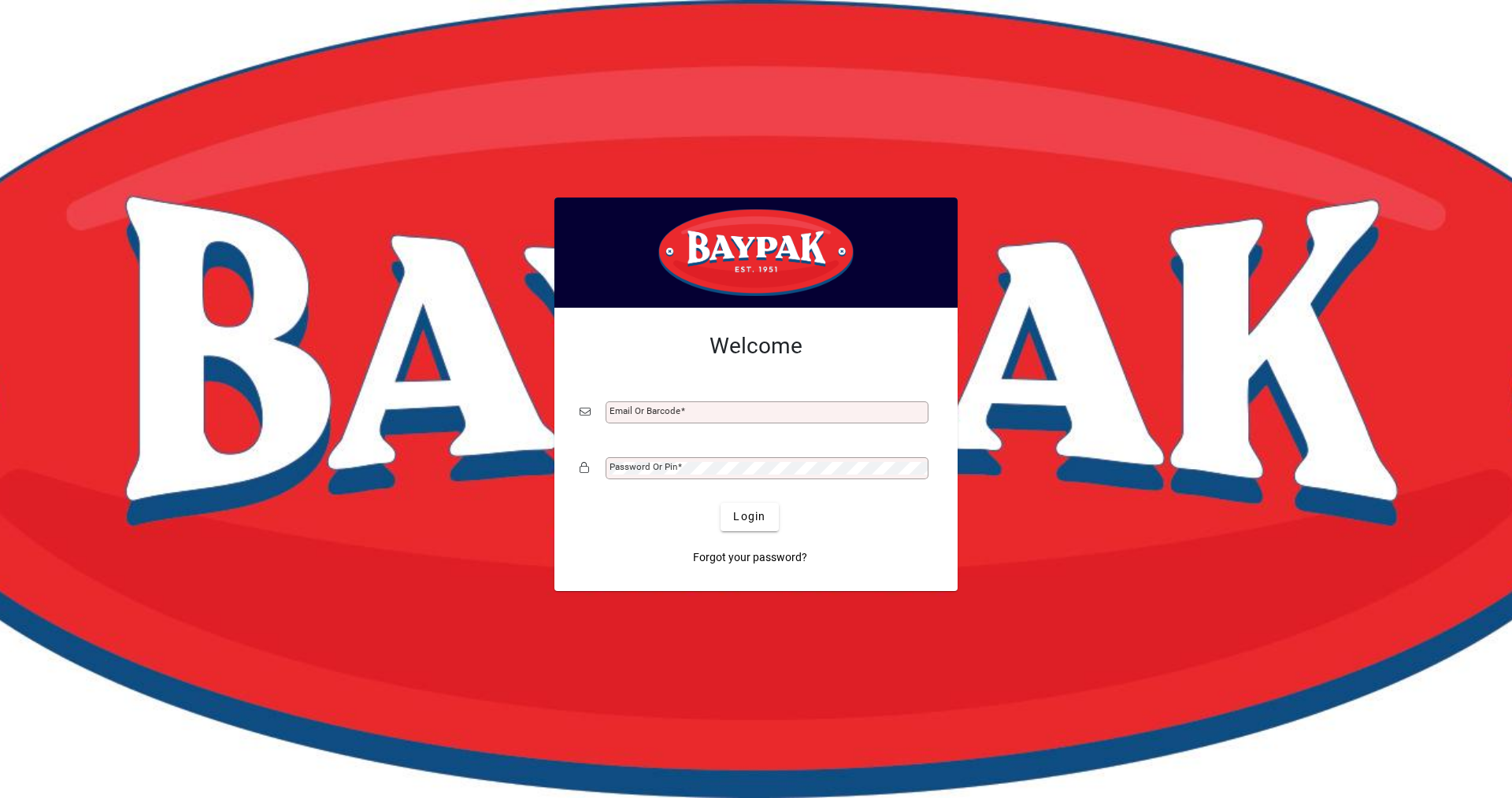 The image size is (1512, 798). Describe the element at coordinates (749, 517) in the screenshot. I see `button: Login` at that location.